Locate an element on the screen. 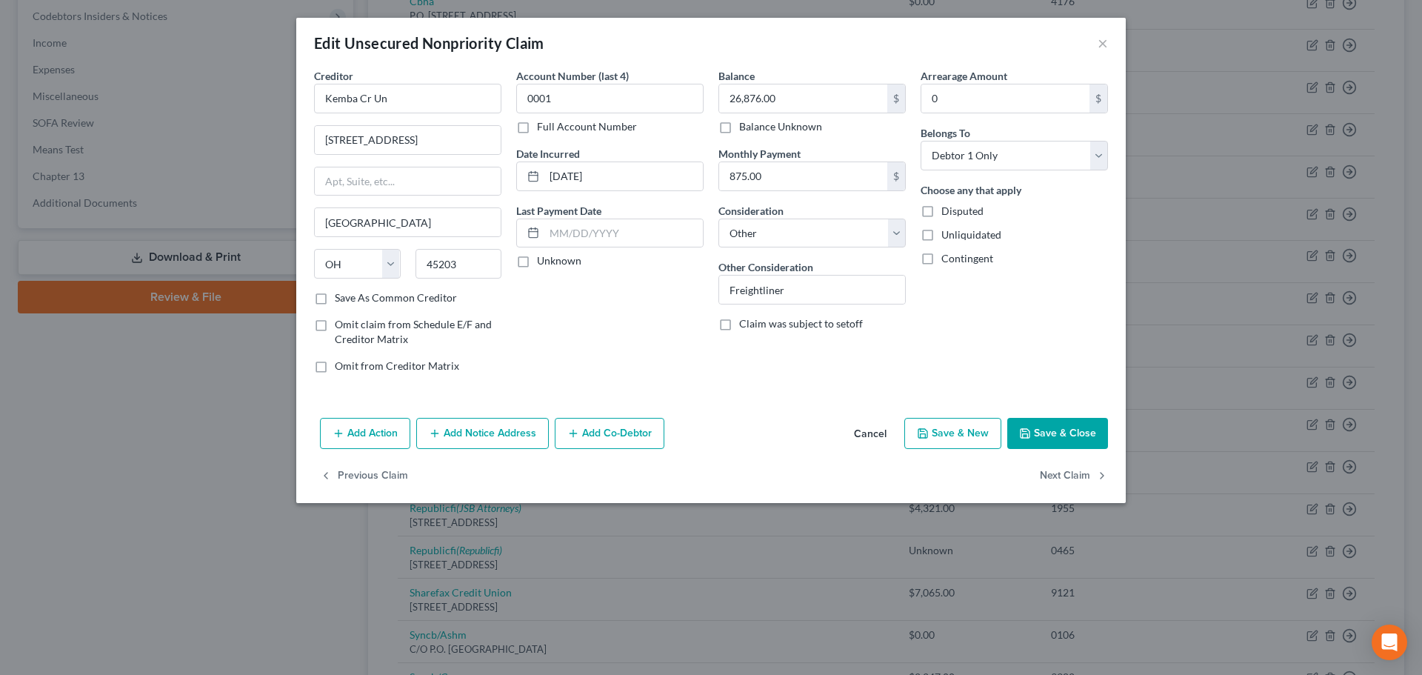 Image resolution: width=1422 pixels, height=675 pixels. span: Omit claim from Schedule E/F and Creditor Matrix is located at coordinates (413, 331).